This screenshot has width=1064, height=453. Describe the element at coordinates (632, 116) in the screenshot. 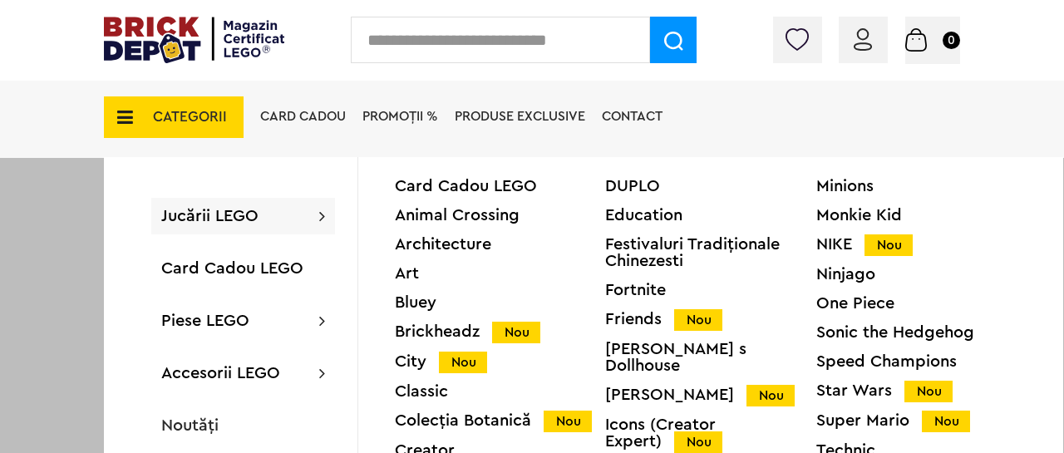

I see `a: Contact` at that location.